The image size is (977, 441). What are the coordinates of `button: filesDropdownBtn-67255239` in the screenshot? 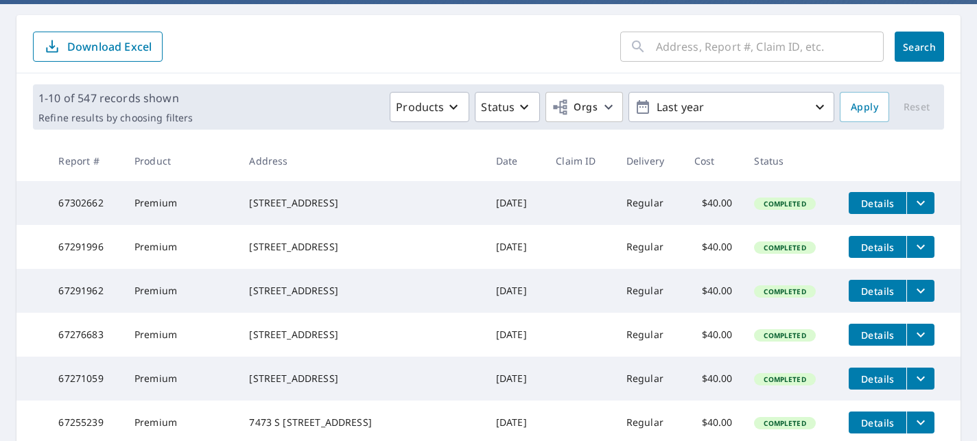 It's located at (920, 423).